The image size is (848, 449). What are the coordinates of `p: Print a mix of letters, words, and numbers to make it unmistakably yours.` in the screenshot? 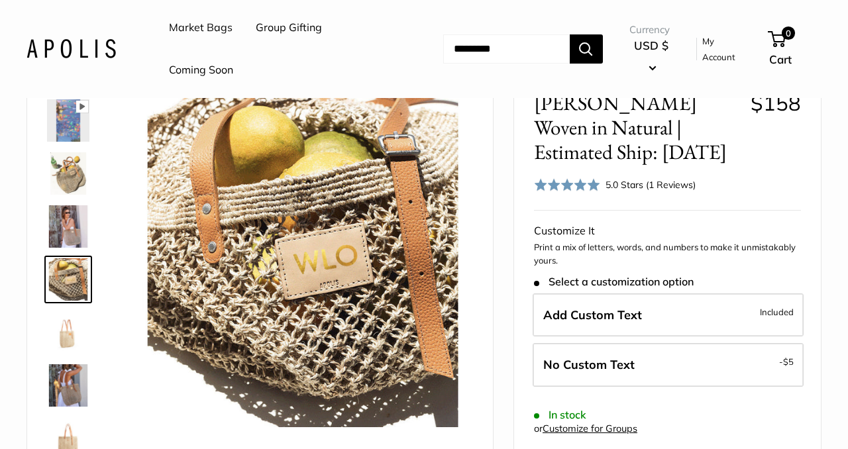 It's located at (667, 254).